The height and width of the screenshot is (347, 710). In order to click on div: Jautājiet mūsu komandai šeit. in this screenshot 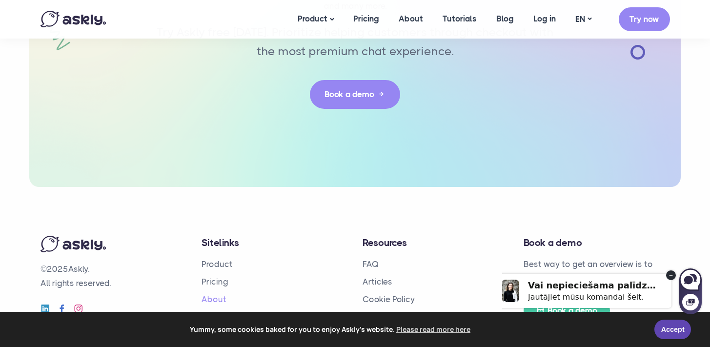, I will do `click(91, 41)`.